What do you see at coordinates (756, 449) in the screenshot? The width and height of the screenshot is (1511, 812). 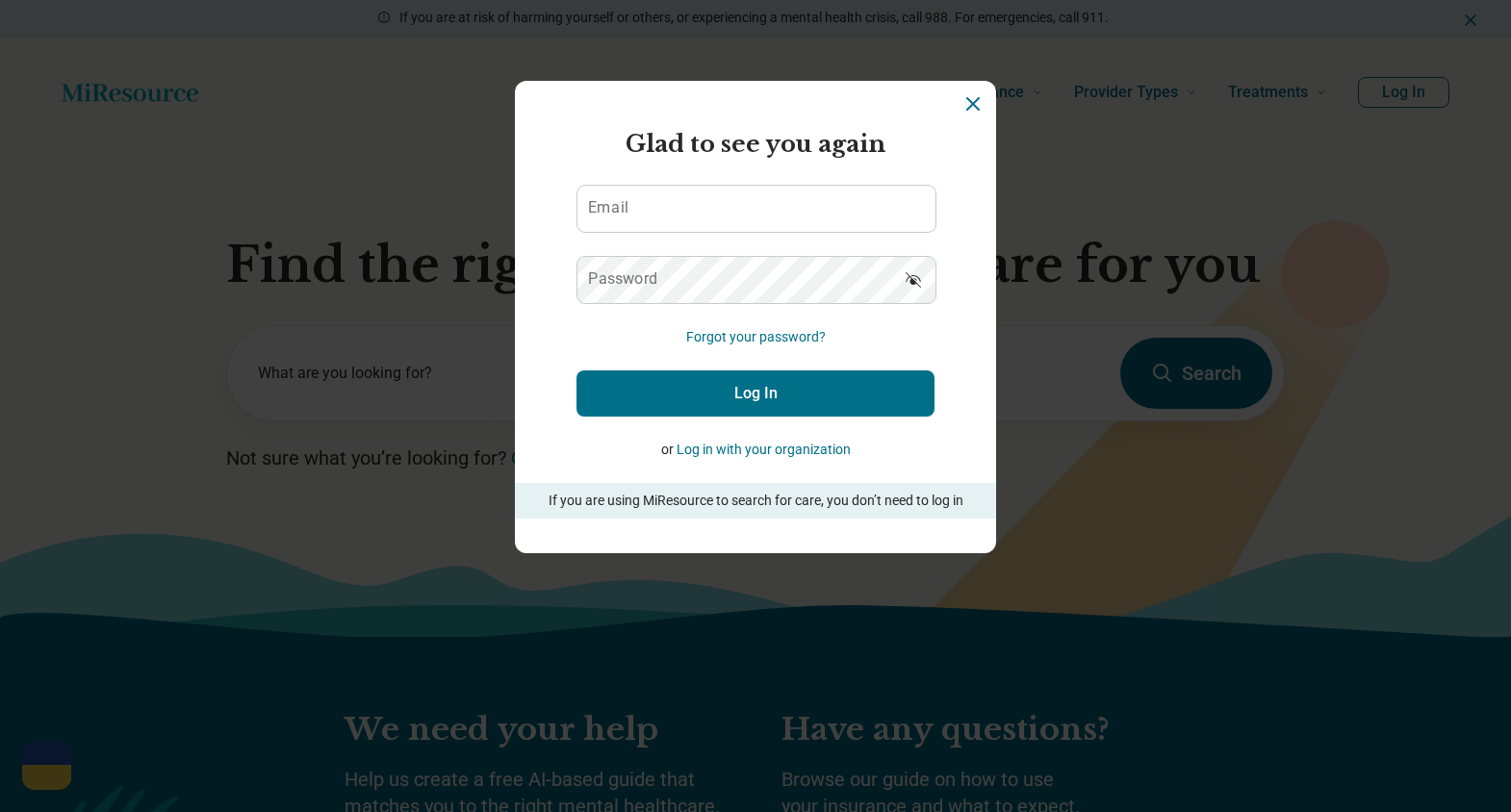 I see `p: or` at bounding box center [756, 449].